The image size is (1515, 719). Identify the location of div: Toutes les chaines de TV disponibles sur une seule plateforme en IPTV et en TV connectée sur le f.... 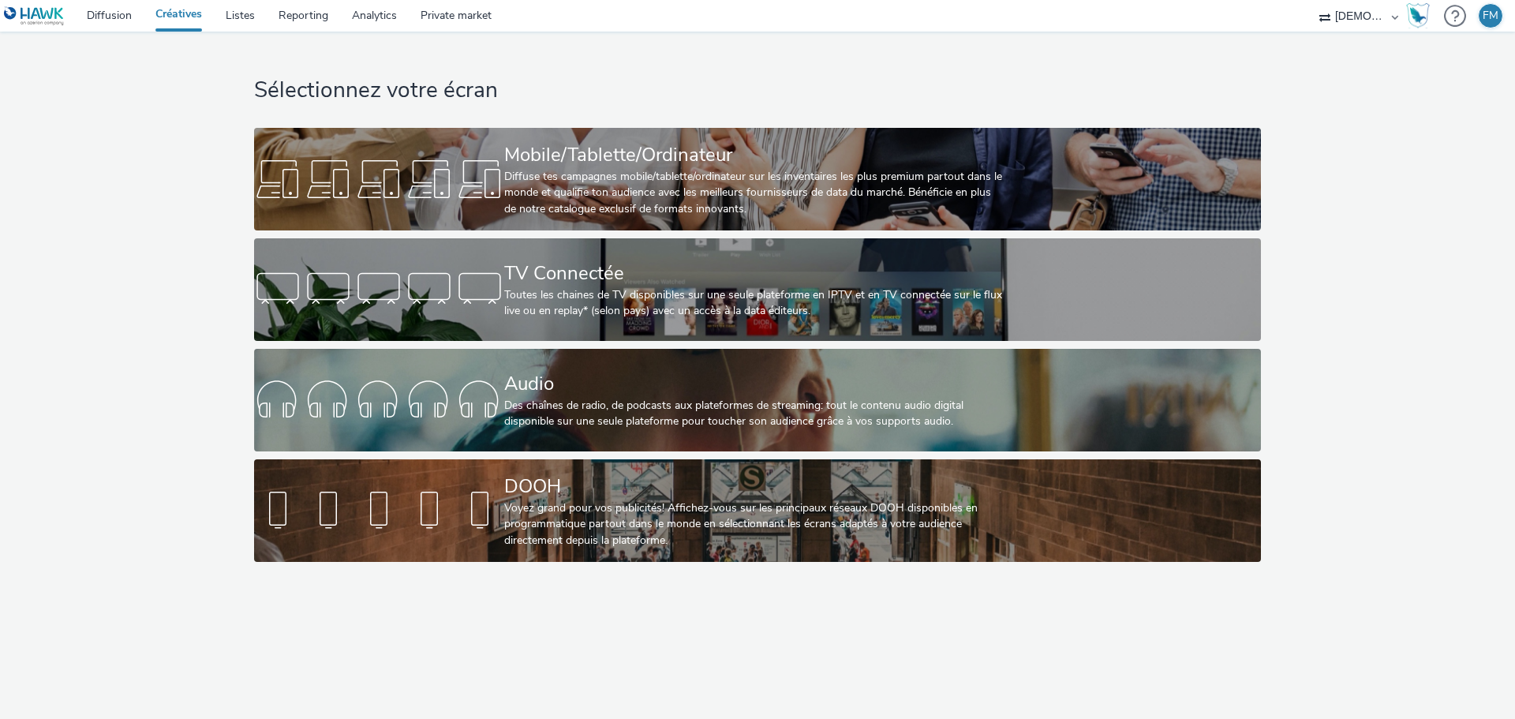
(755, 303).